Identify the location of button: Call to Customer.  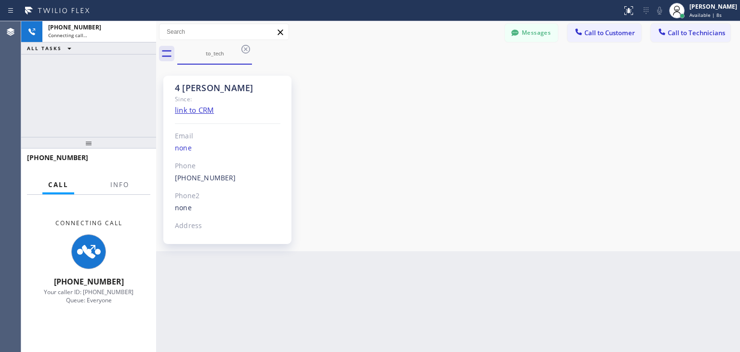
(604, 33).